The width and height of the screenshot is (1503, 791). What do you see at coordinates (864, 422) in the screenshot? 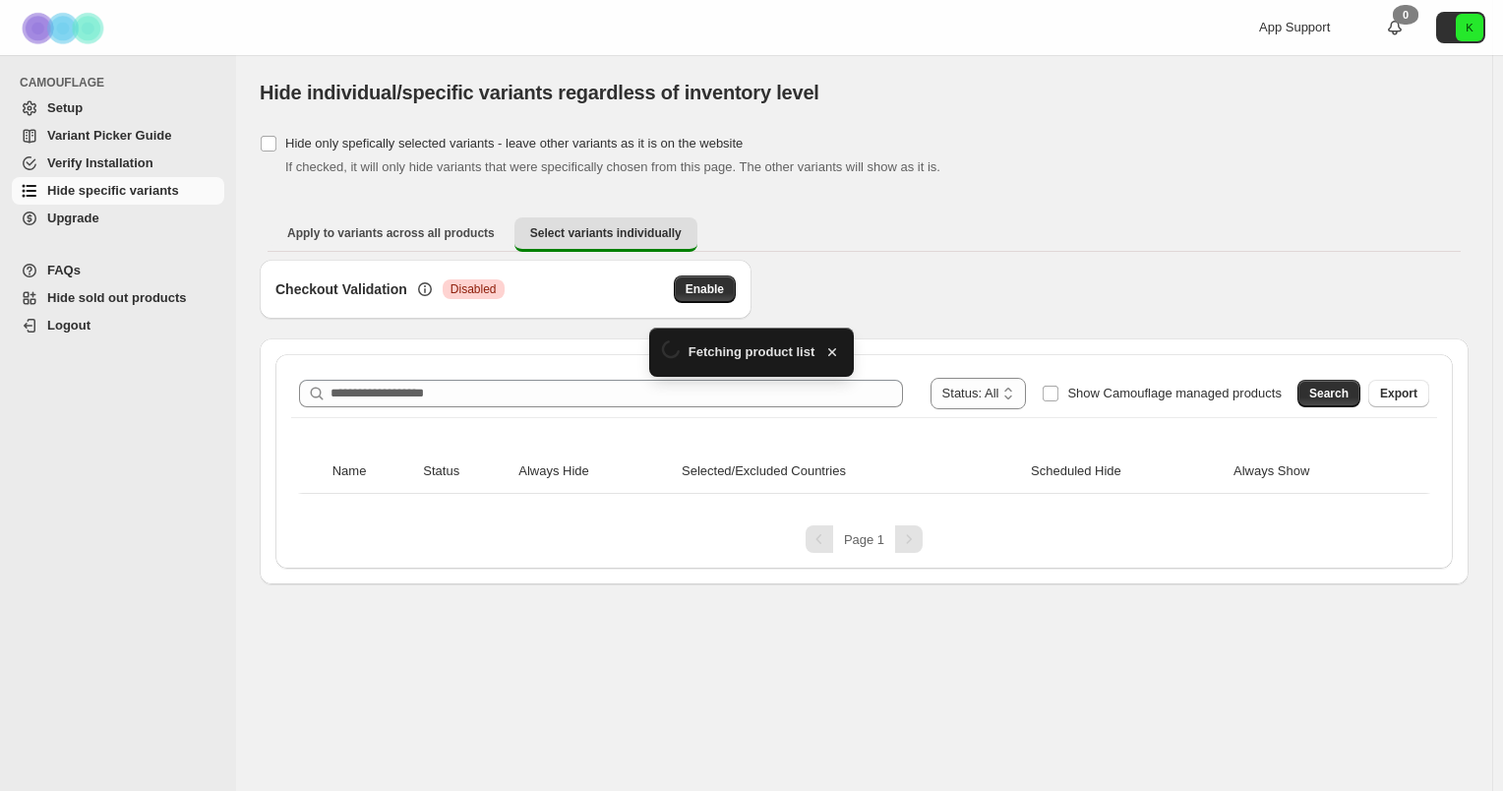
I see `div: Select variants individually` at bounding box center [864, 422].